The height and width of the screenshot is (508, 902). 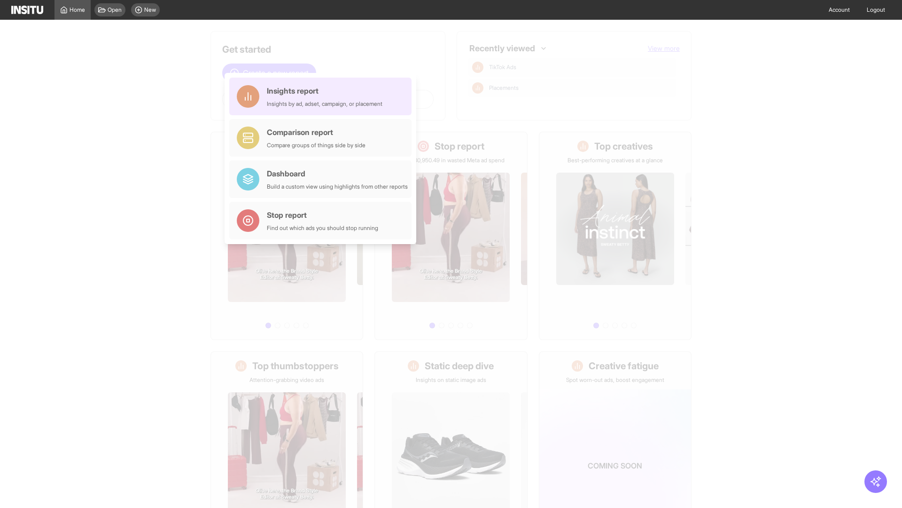 What do you see at coordinates (322, 228) in the screenshot?
I see `div: Find out which ads you should stop running` at bounding box center [322, 228].